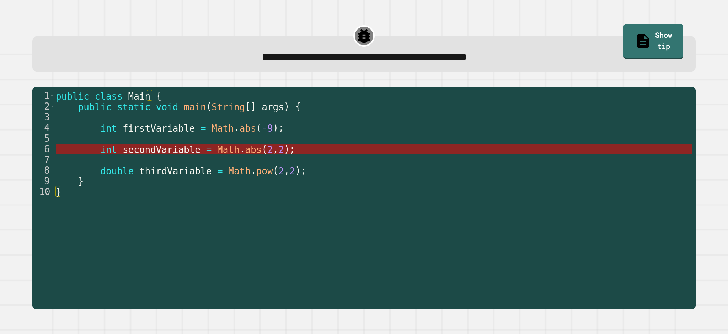 The width and height of the screenshot is (728, 334). I want to click on span: double, so click(117, 171).